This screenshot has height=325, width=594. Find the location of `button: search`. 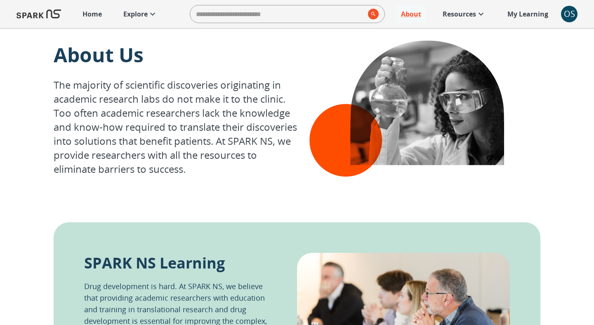

button: search is located at coordinates (372, 14).